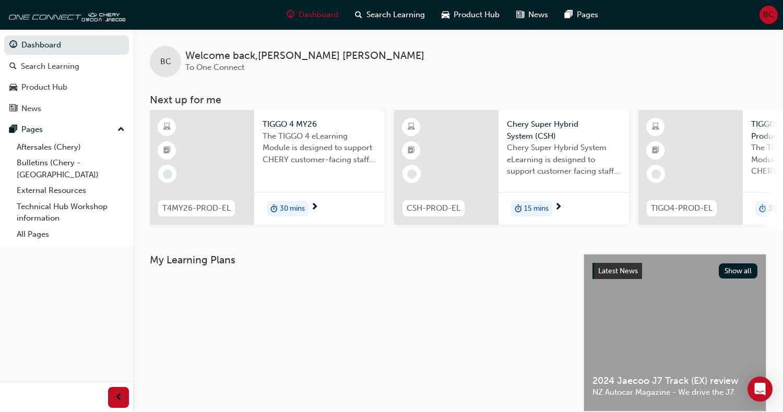 This screenshot has width=783, height=412. What do you see at coordinates (44, 87) in the screenshot?
I see `div: Product Hub` at bounding box center [44, 87].